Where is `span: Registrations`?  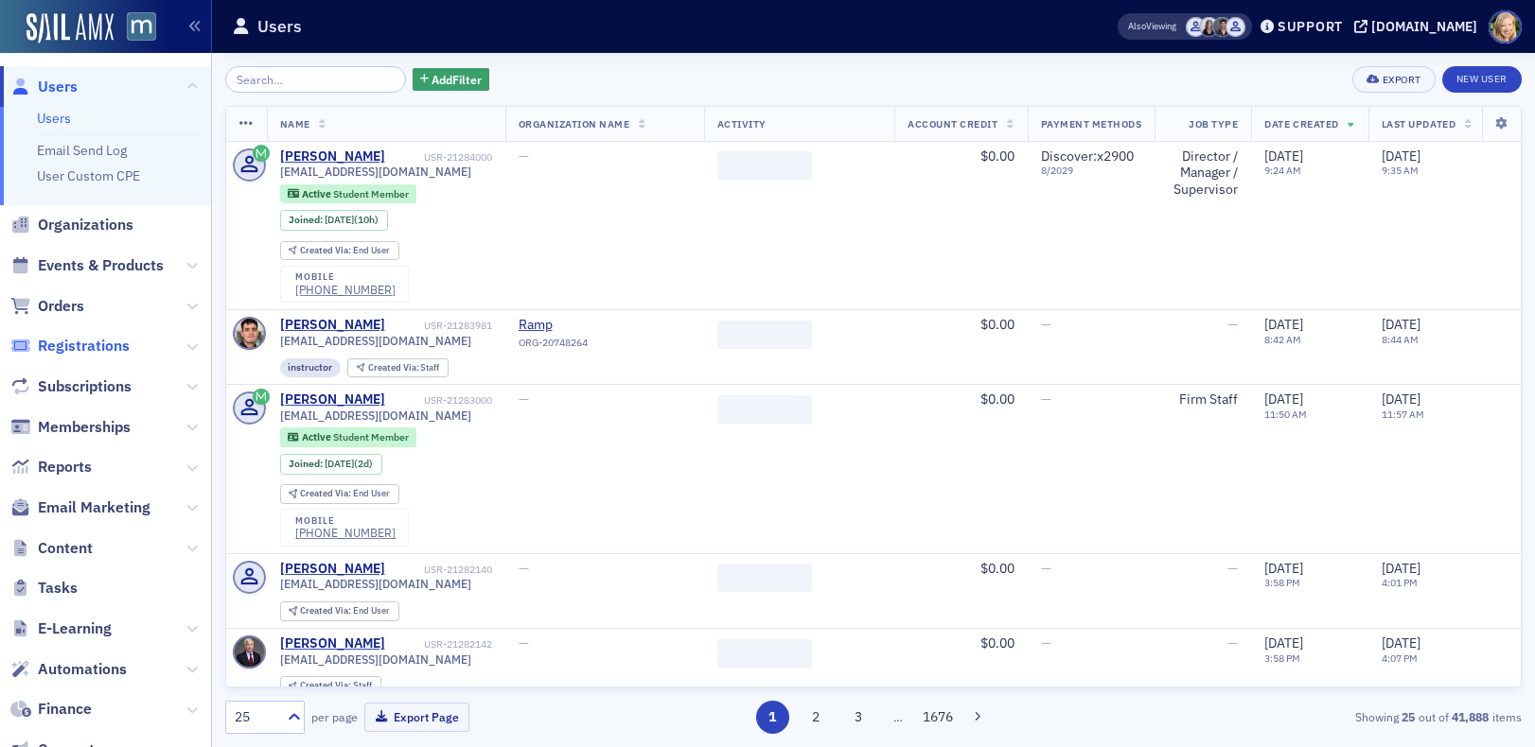
span: Registrations is located at coordinates (83, 346).